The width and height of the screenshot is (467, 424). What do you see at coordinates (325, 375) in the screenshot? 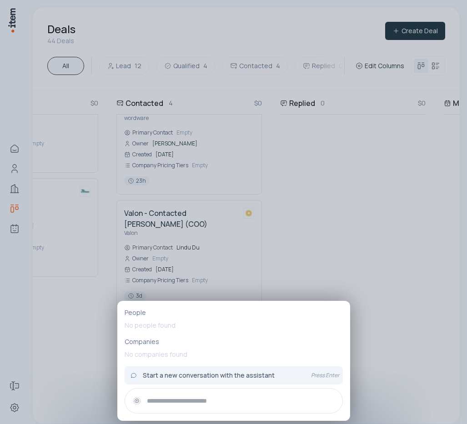
I see `p: Press Enter` at bounding box center [325, 375].